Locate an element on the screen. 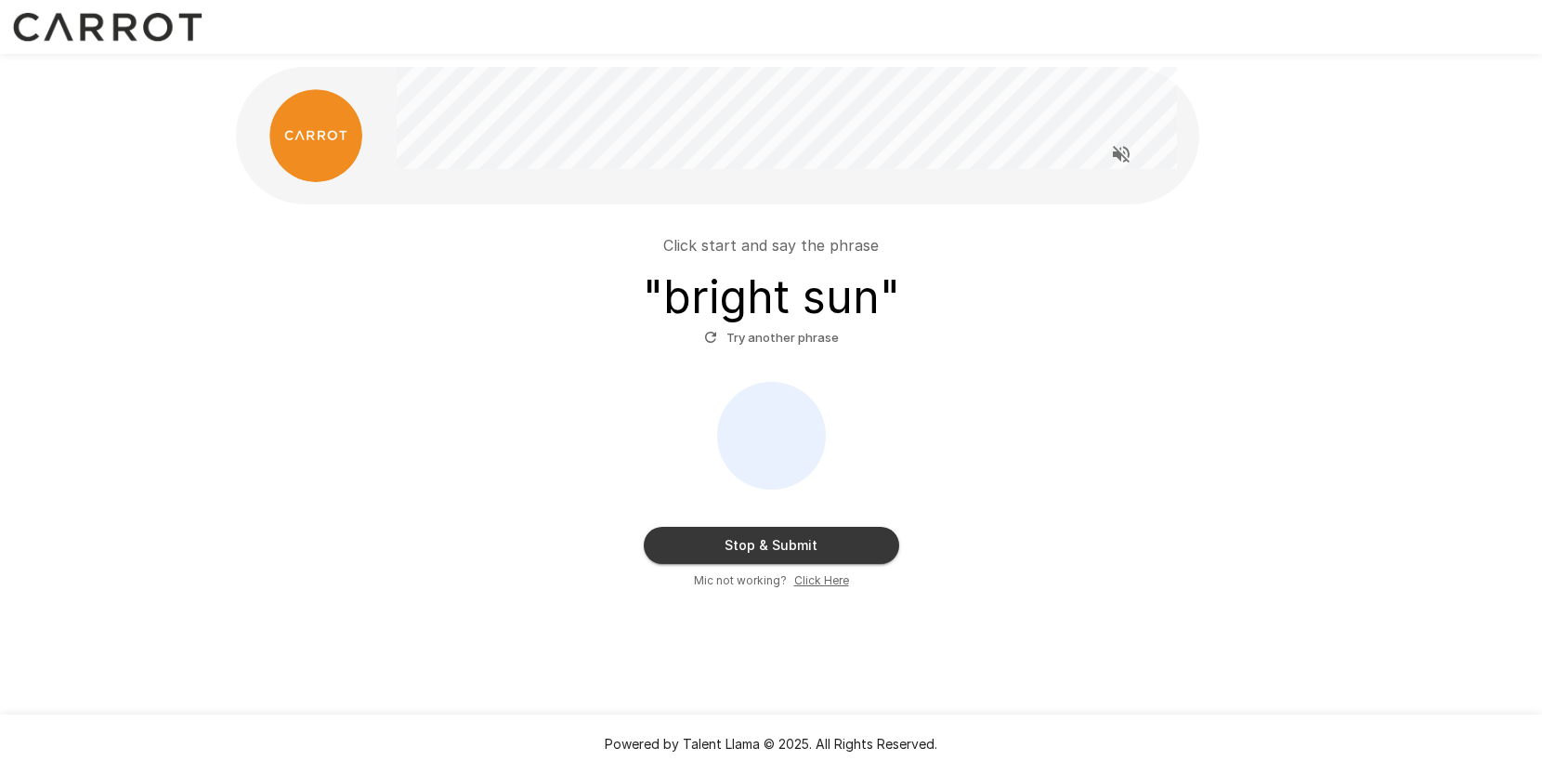 The width and height of the screenshot is (1542, 774). span: Mic not working? is located at coordinates (740, 581).